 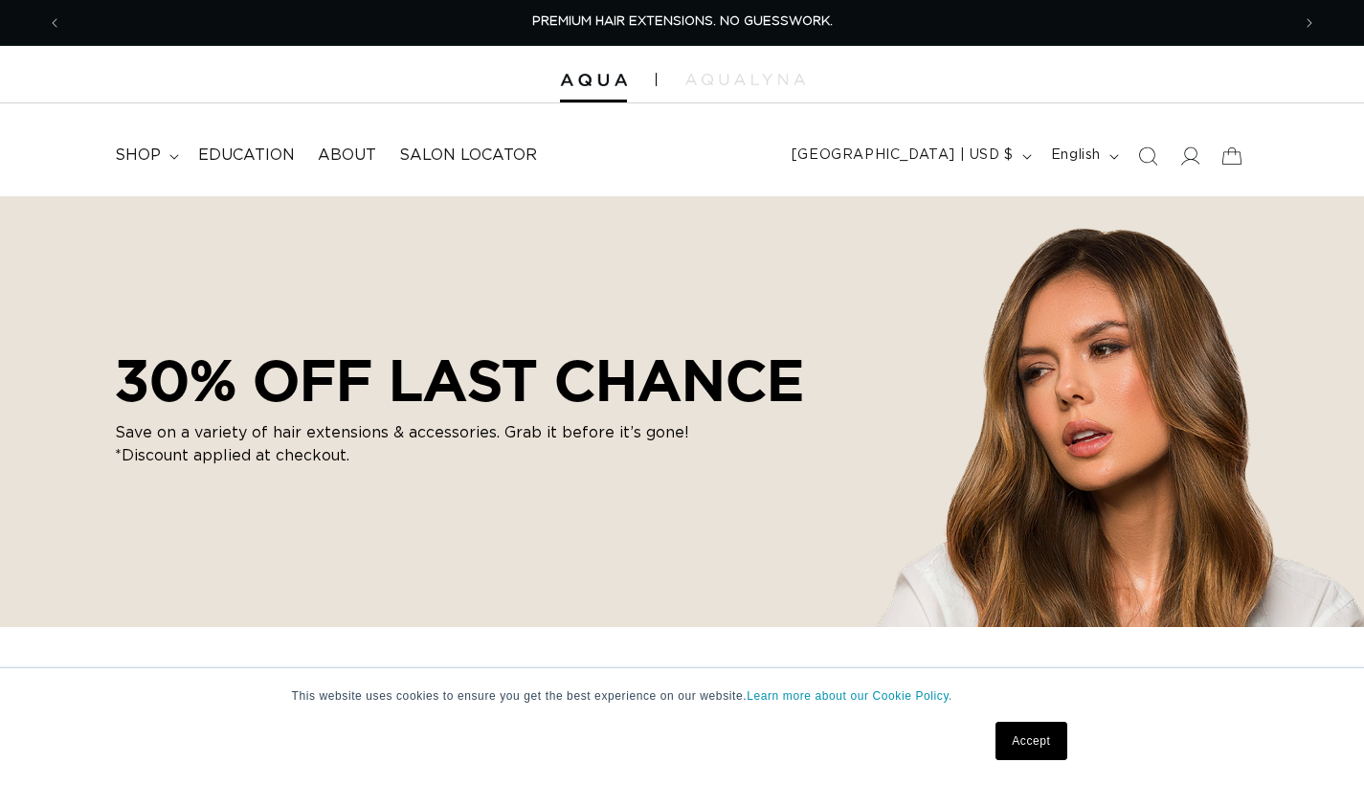 What do you see at coordinates (246, 155) in the screenshot?
I see `span: Education` at bounding box center [246, 155].